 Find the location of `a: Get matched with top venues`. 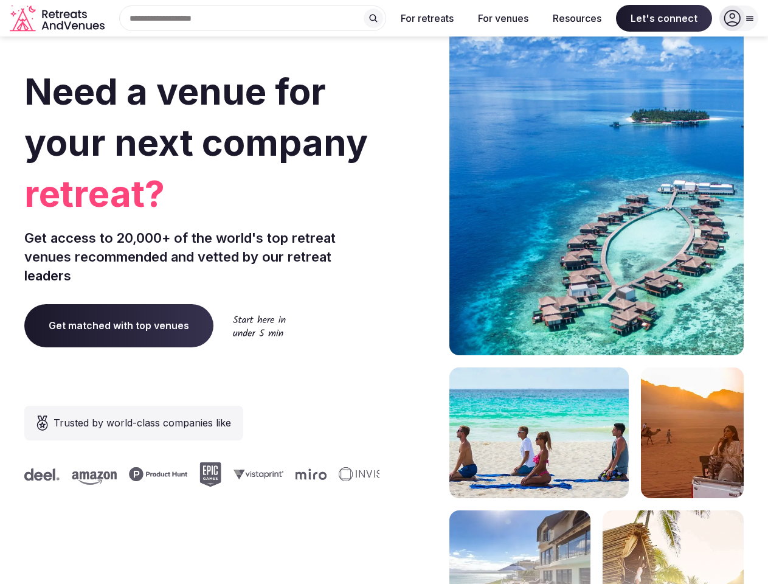

a: Get matched with top venues is located at coordinates (119, 325).